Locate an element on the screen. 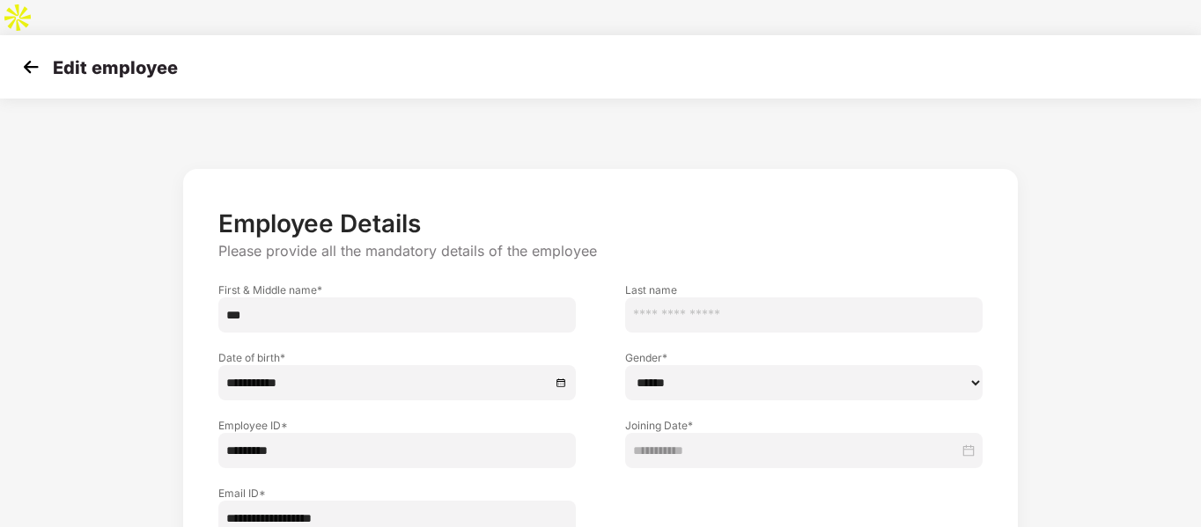  label: Last name is located at coordinates (804, 290).